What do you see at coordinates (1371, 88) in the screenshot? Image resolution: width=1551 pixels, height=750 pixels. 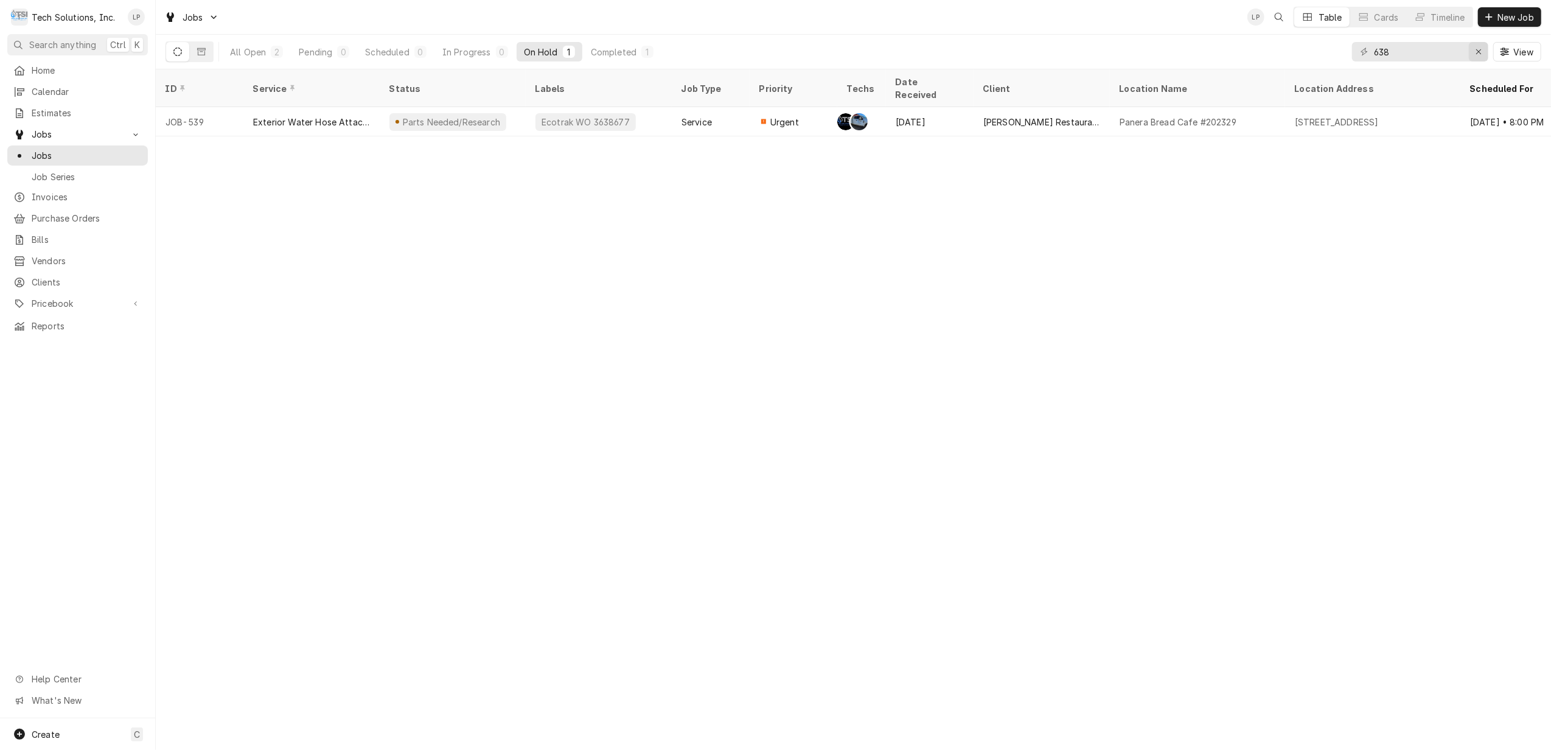 I see `div: Location Address` at bounding box center [1371, 88].